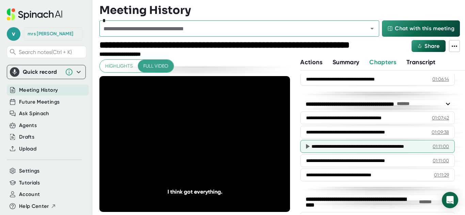 The image size is (465, 215). What do you see at coordinates (420, 29) in the screenshot?
I see `button: Chat with this meeting` at bounding box center [420, 29].